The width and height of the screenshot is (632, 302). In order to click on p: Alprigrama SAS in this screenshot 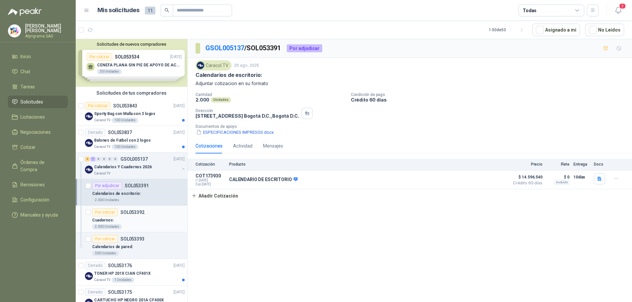, I will do `click(46, 36)`.